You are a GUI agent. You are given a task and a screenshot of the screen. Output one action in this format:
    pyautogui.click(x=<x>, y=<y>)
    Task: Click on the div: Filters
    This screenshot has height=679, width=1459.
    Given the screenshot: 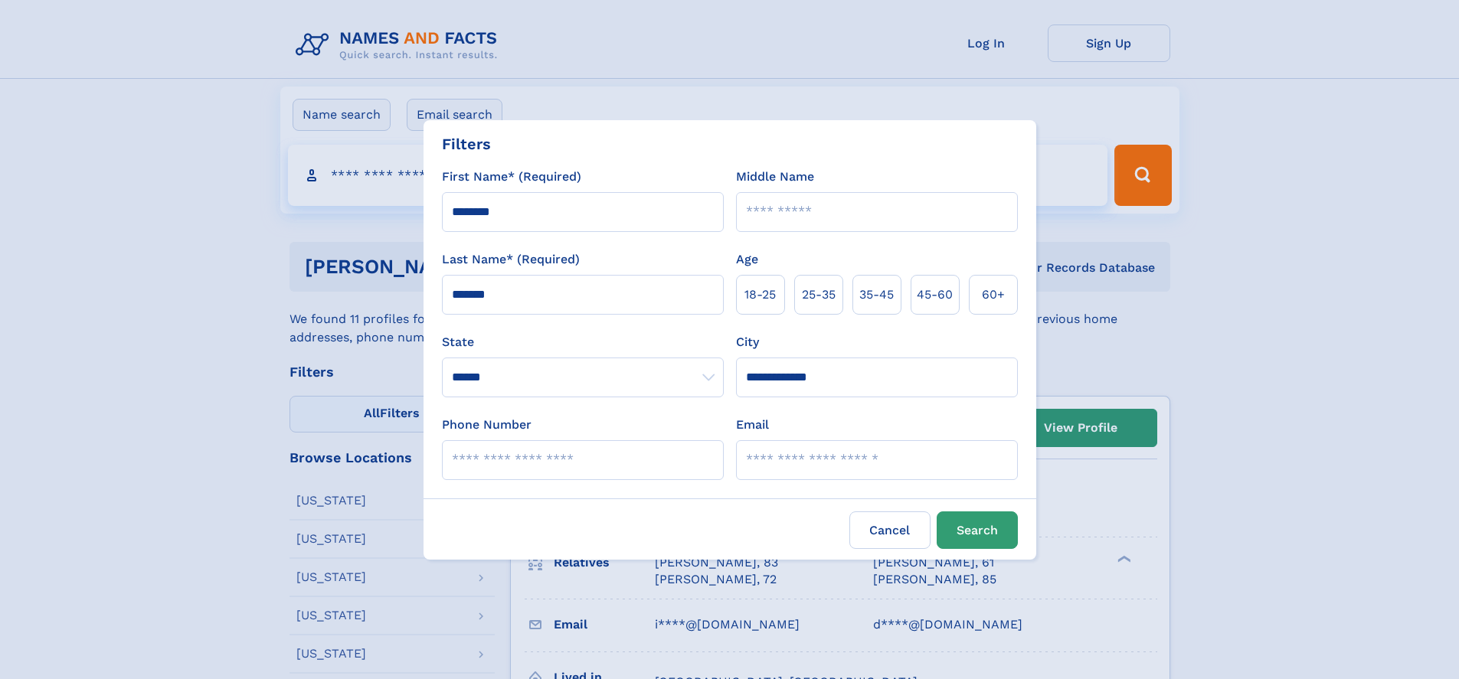 What is the action you would take?
    pyautogui.click(x=466, y=144)
    